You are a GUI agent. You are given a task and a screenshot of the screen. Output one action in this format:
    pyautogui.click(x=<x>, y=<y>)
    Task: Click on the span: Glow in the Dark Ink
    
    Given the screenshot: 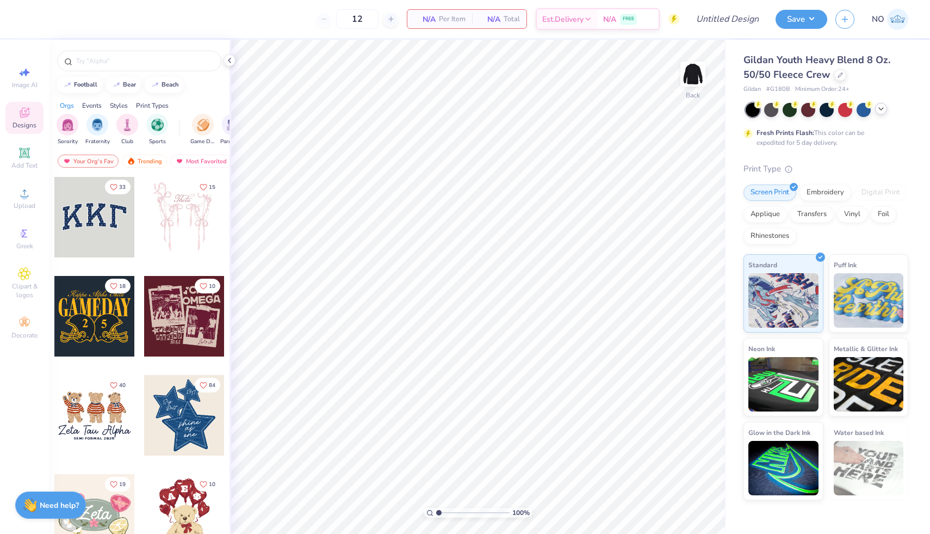 What is the action you would take?
    pyautogui.click(x=779, y=432)
    